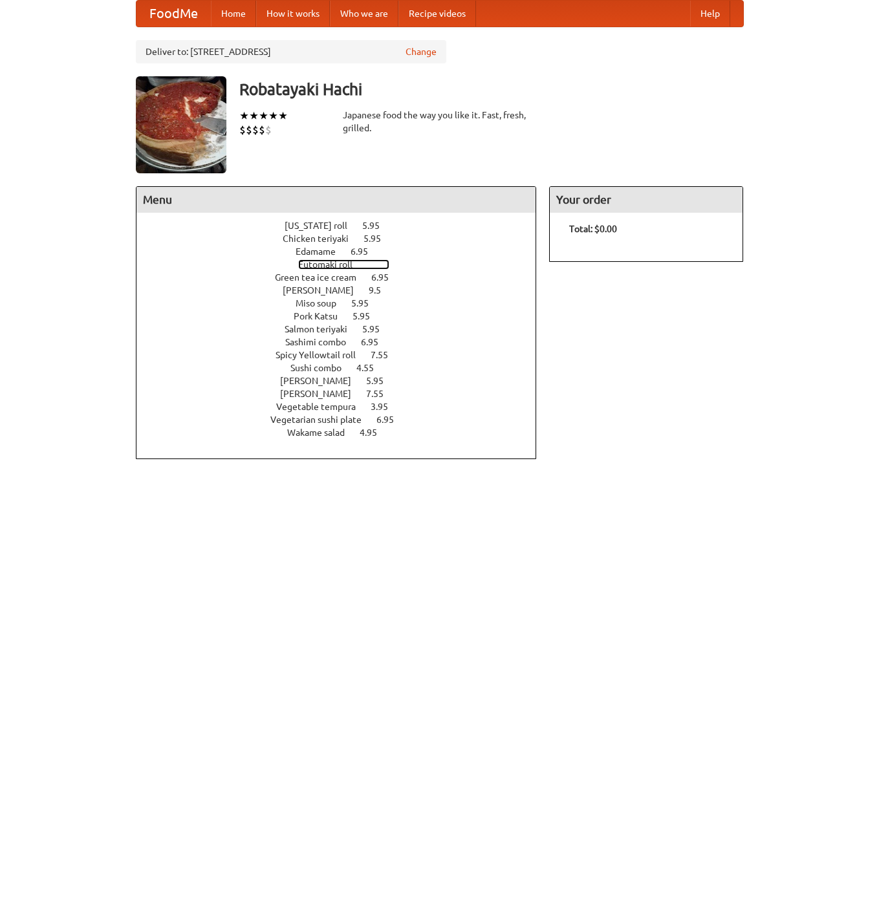 This screenshot has width=879, height=915. What do you see at coordinates (233, 14) in the screenshot?
I see `a: Home` at bounding box center [233, 14].